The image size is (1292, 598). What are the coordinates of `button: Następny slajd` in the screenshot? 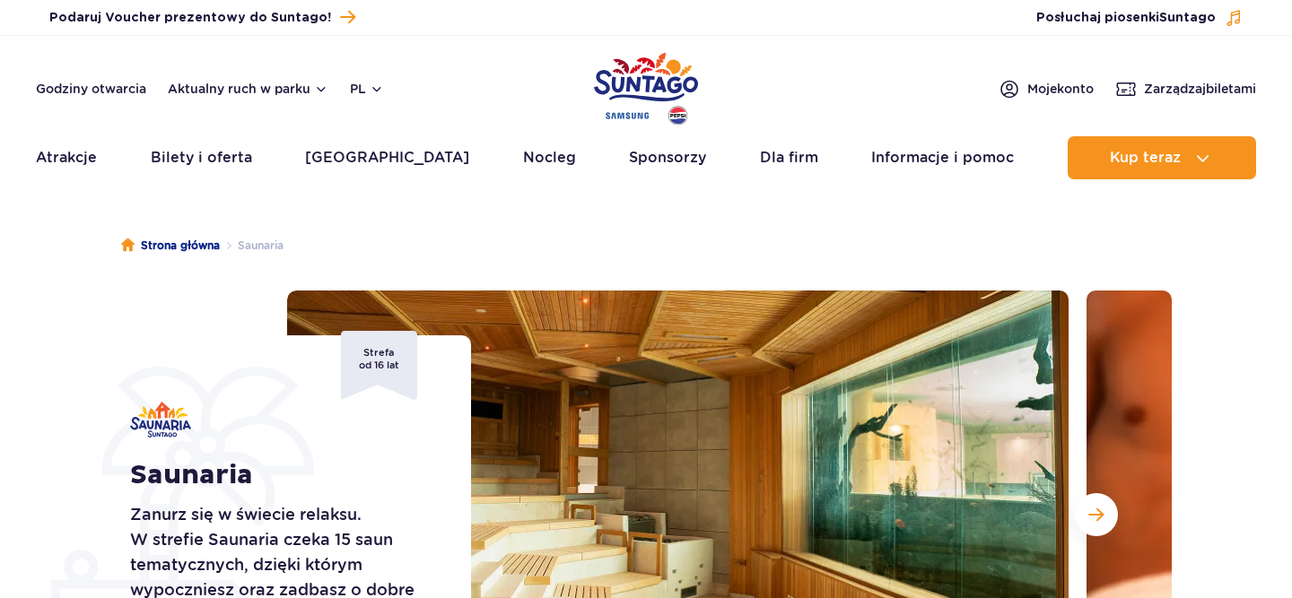 It's located at (1096, 515).